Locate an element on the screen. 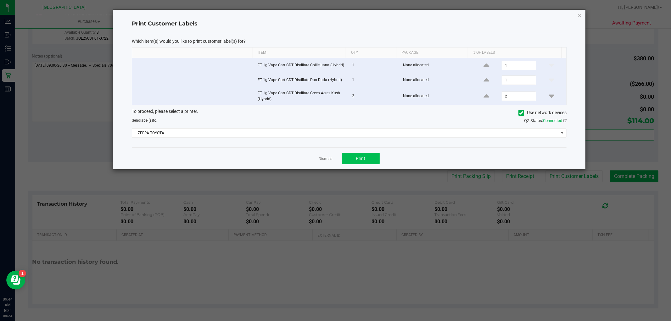 The height and width of the screenshot is (321, 671). p: Which item(s) would you like to print customer label(s) for? is located at coordinates (349, 41).